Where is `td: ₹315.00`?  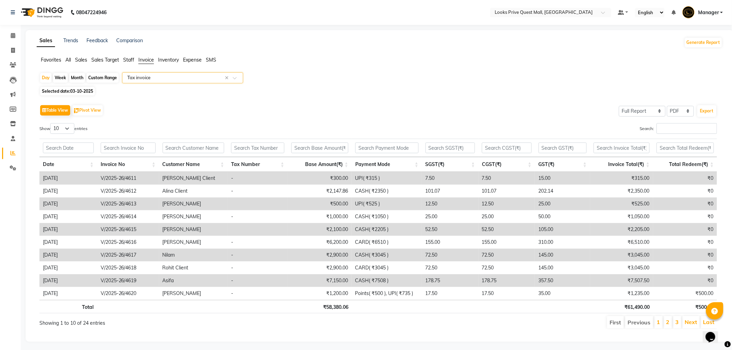 td: ₹315.00 is located at coordinates (622, 178).